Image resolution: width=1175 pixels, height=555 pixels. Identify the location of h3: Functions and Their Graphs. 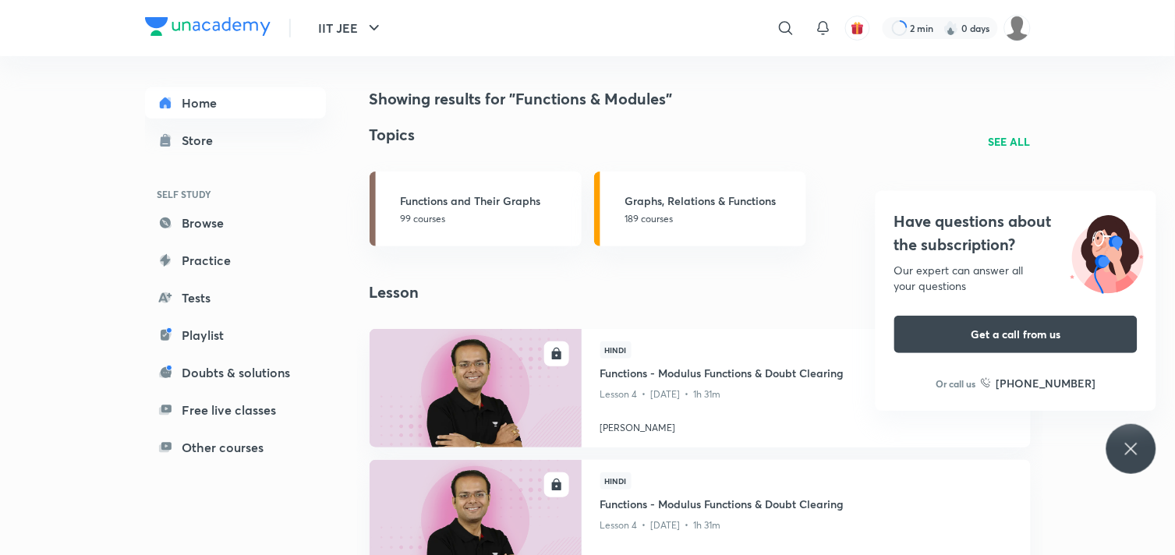
(487, 200).